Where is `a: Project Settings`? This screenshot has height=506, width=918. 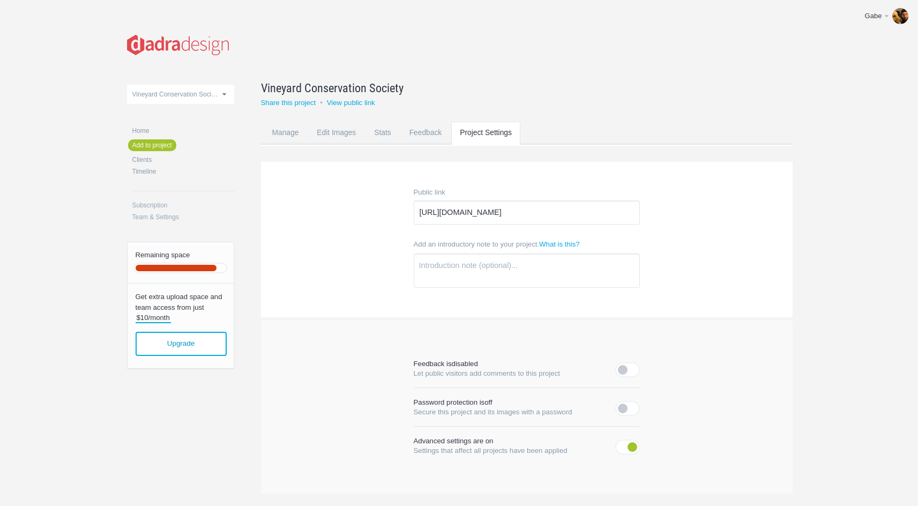
a: Project Settings is located at coordinates (485, 142).